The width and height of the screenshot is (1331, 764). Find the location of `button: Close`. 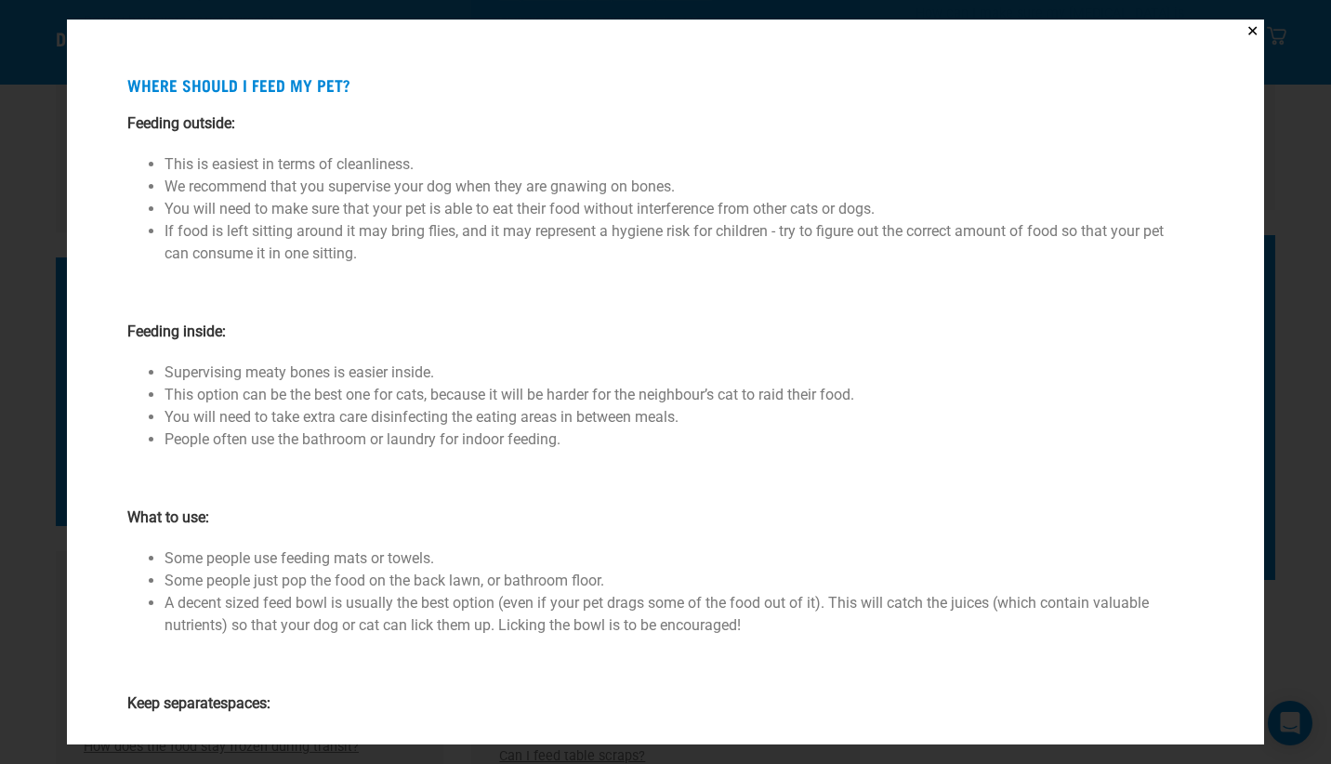

button: Close is located at coordinates (1252, 31).